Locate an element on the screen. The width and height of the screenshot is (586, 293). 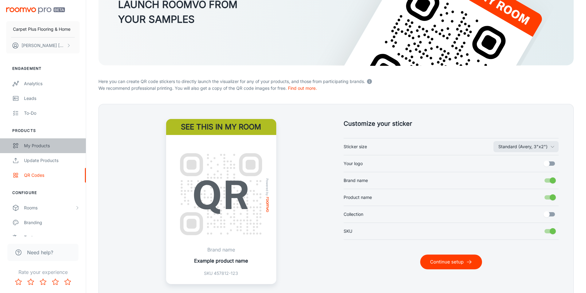
img: QR Code Example is located at coordinates (221, 194).